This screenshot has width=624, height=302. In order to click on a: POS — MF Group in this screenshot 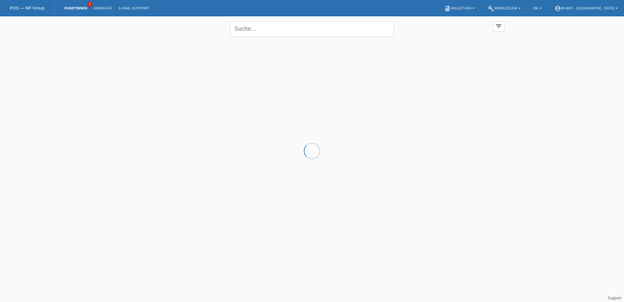, I will do `click(27, 8)`.